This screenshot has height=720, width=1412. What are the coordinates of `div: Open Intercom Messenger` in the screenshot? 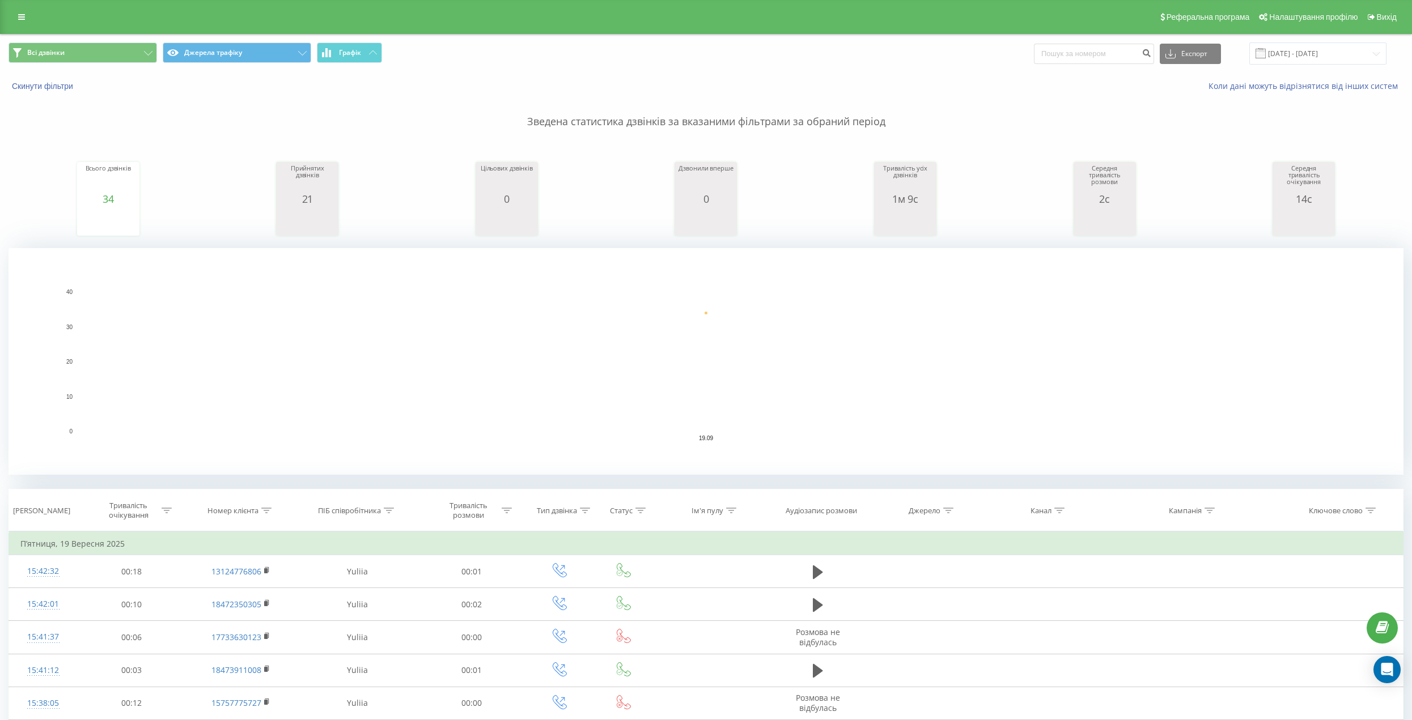 It's located at (1387, 670).